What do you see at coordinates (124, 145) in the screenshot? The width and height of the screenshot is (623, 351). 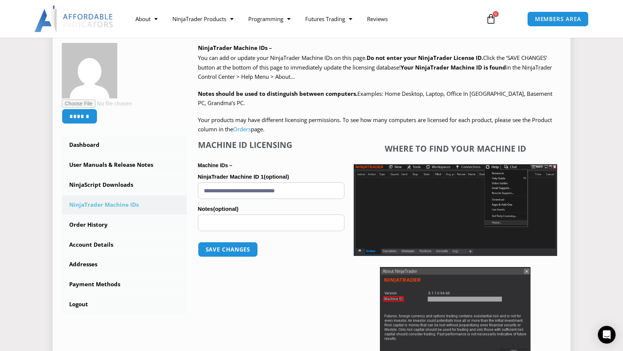 I see `a: Dashboard` at bounding box center [124, 145].